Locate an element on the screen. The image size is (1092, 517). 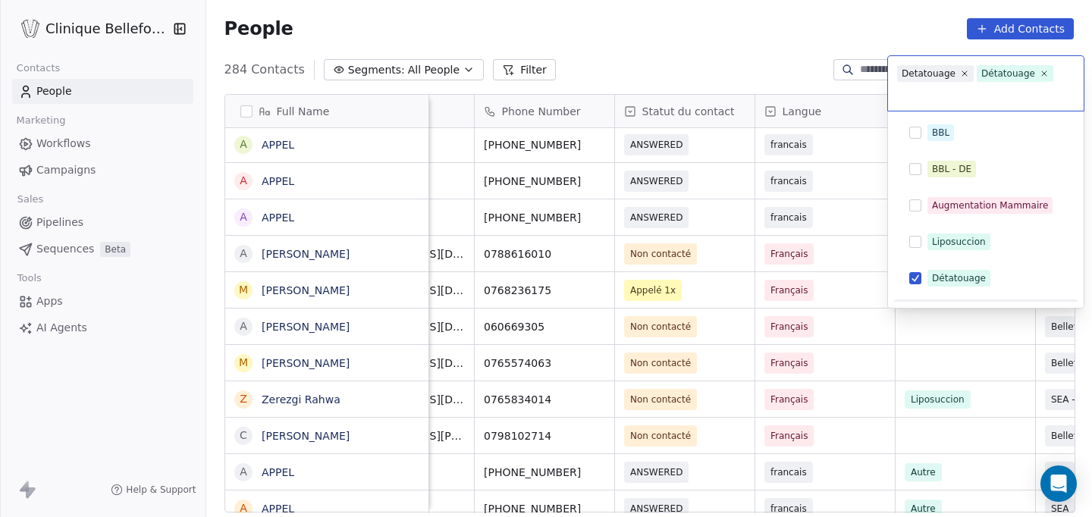
div: BBL is located at coordinates (941, 133).